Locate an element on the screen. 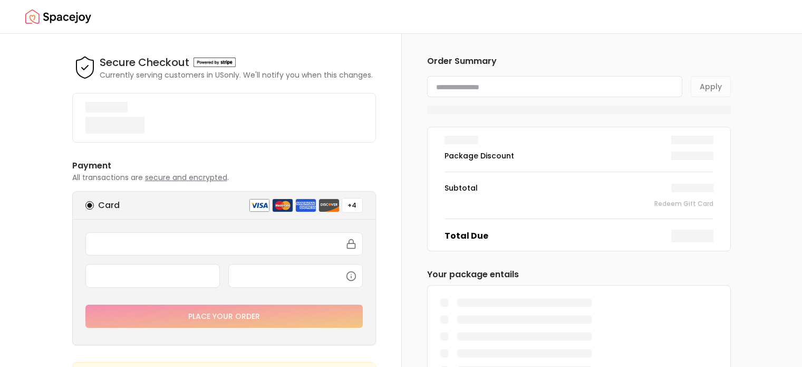 The width and height of the screenshot is (802, 367). span: secure and encrypted is located at coordinates (186, 177).